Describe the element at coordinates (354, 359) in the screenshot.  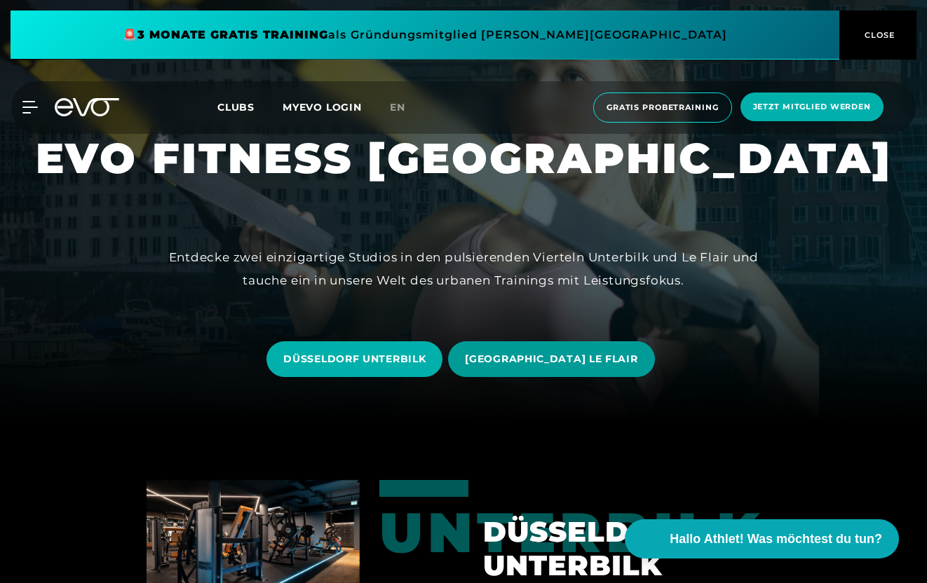
I see `span: DÜSSELDORF UNTERBILK` at that location.